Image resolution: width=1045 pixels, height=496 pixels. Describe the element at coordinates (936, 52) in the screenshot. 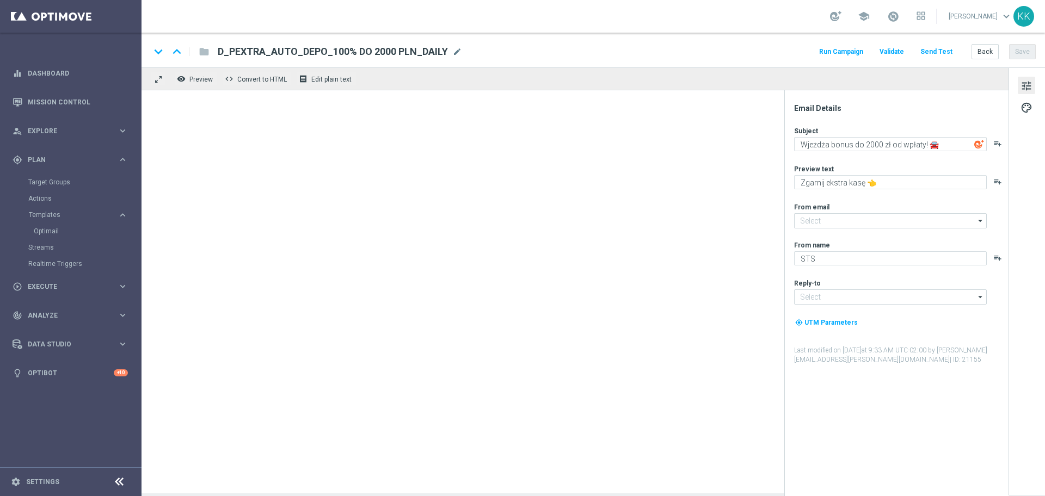

I see `button: Send Test` at that location.